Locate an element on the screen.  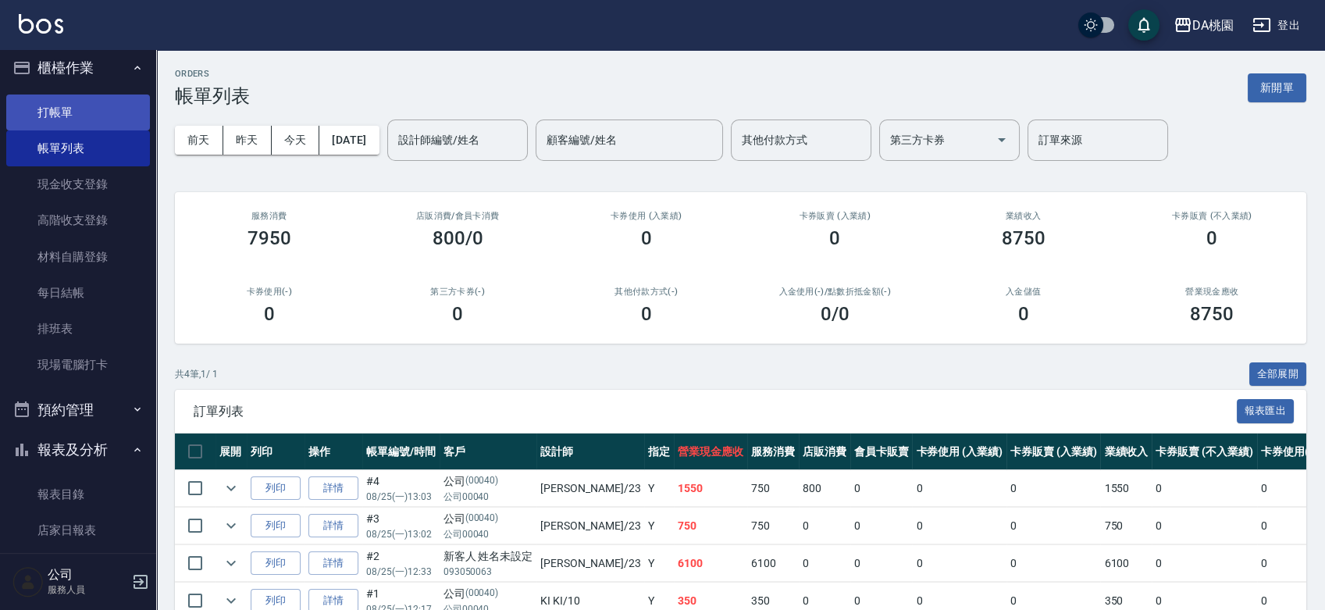
h5: 公司 is located at coordinates (87, 574).